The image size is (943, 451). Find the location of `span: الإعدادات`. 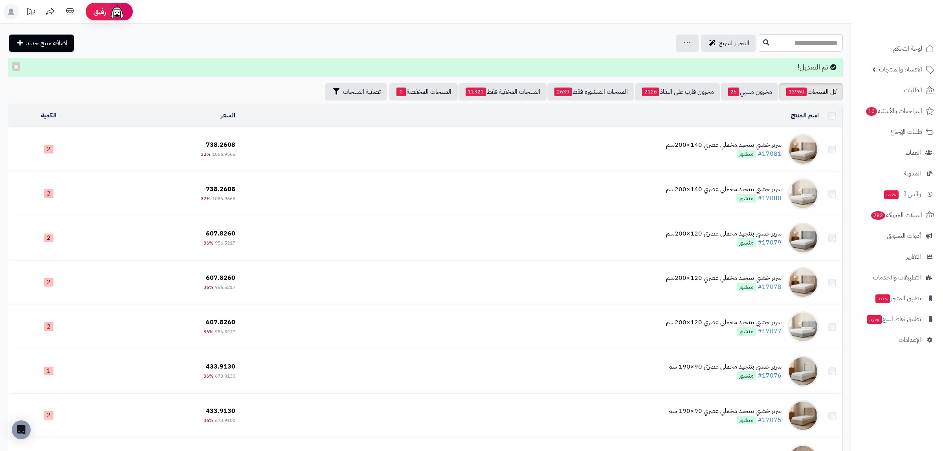

span: الإعدادات is located at coordinates (910, 340).